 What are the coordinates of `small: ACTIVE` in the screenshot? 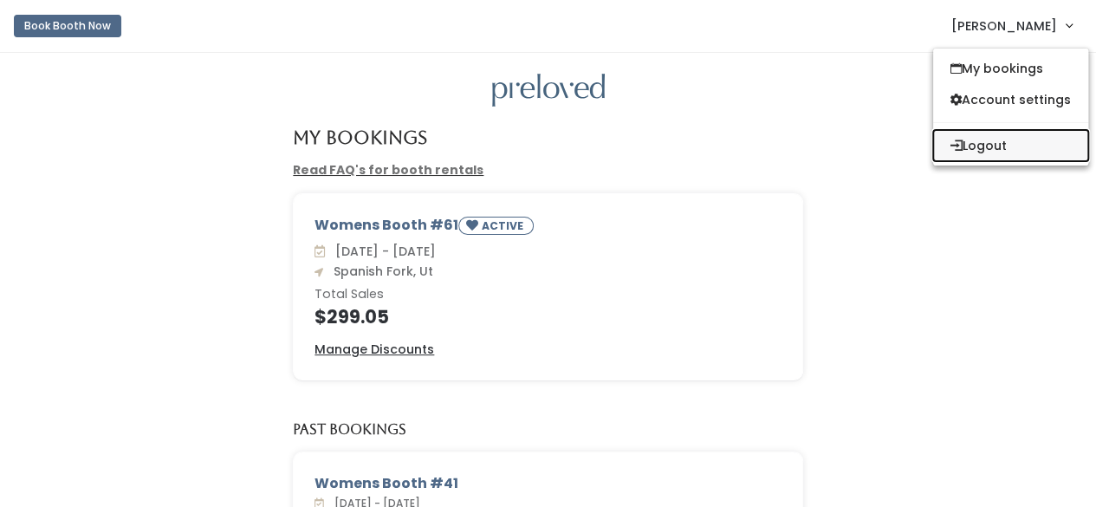 It's located at (504, 225).